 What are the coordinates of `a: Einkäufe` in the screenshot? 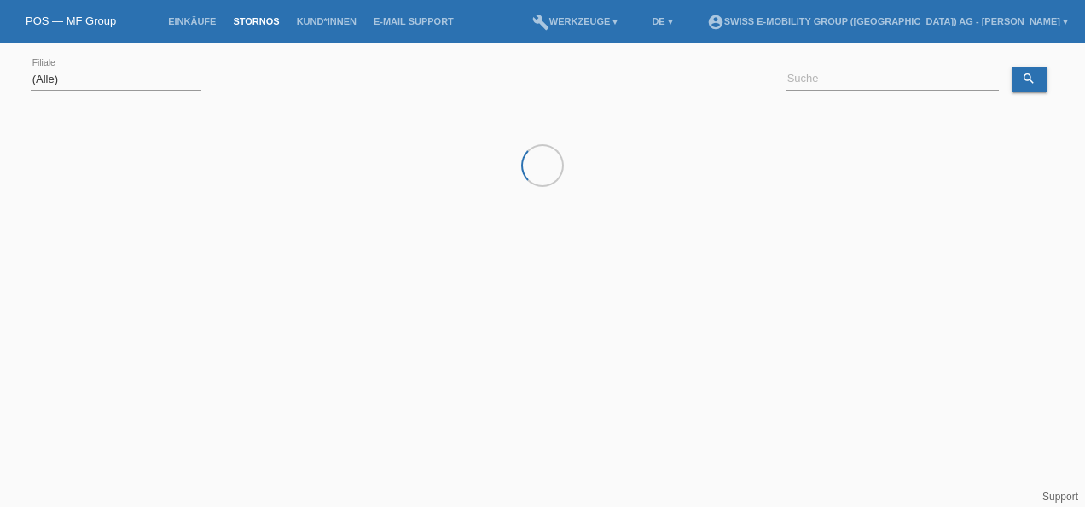 It's located at (192, 21).